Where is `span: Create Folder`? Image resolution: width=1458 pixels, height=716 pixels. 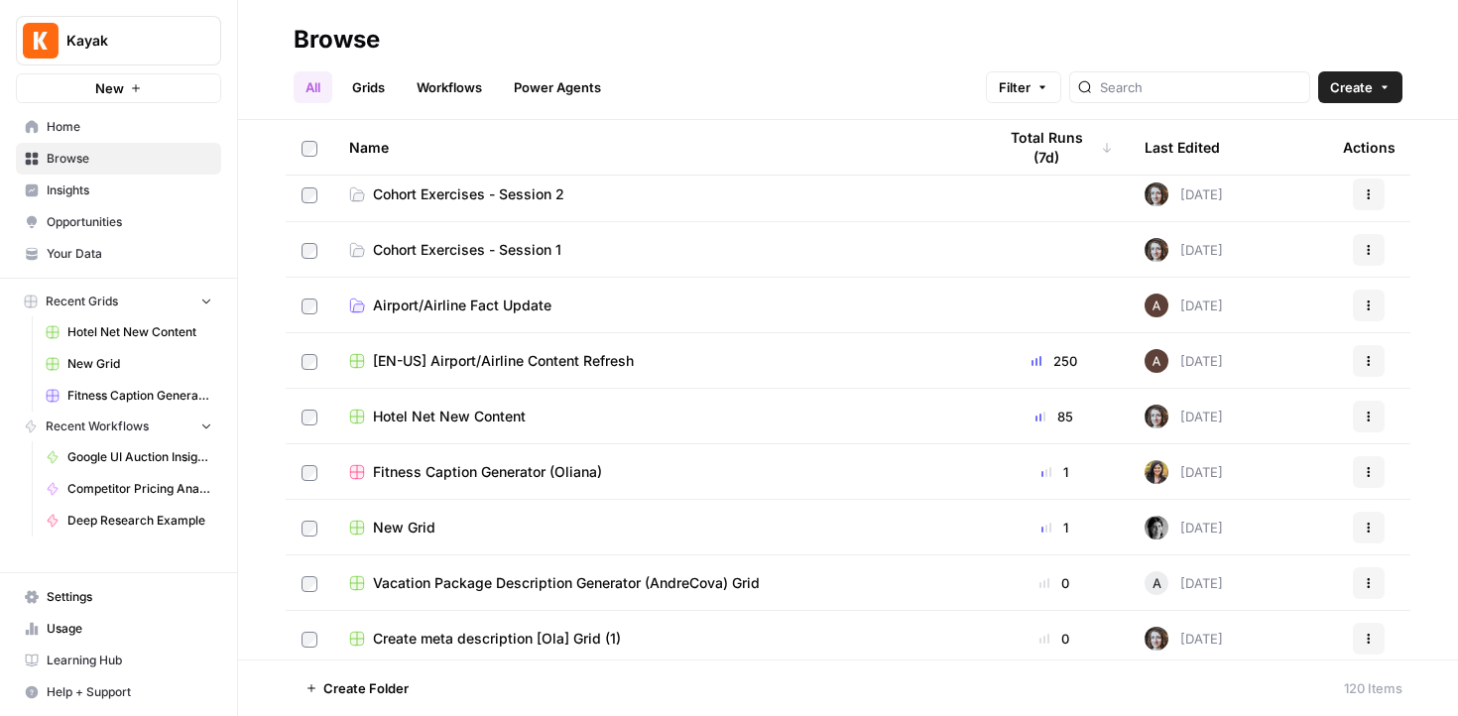
span: Create Folder is located at coordinates (366, 688).